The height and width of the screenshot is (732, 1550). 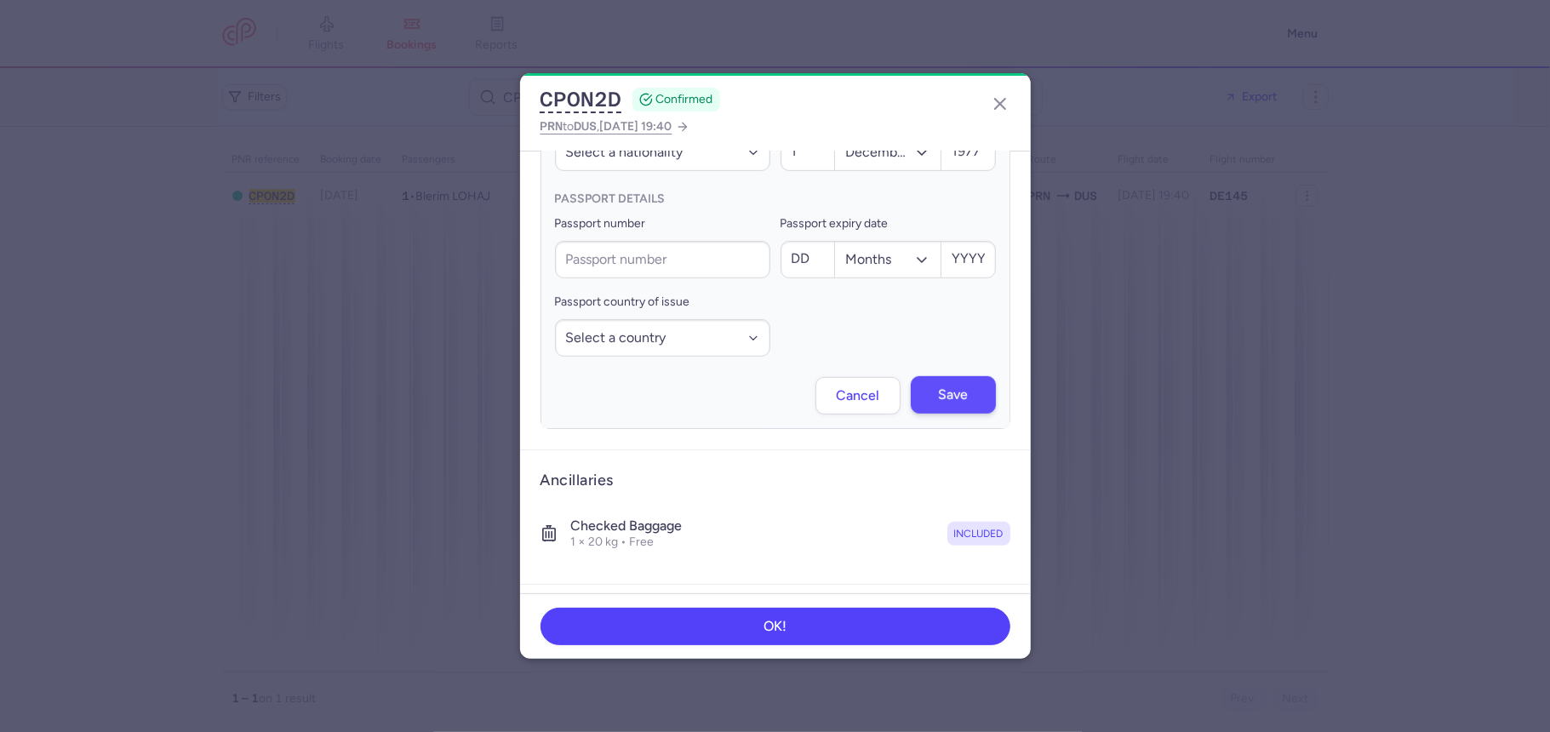 What do you see at coordinates (606, 126) in the screenshot?
I see `span: to ,` at bounding box center [606, 126].